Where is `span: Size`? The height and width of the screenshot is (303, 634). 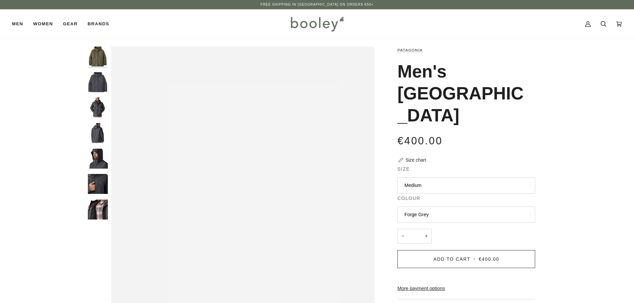 span: Size is located at coordinates (403, 169).